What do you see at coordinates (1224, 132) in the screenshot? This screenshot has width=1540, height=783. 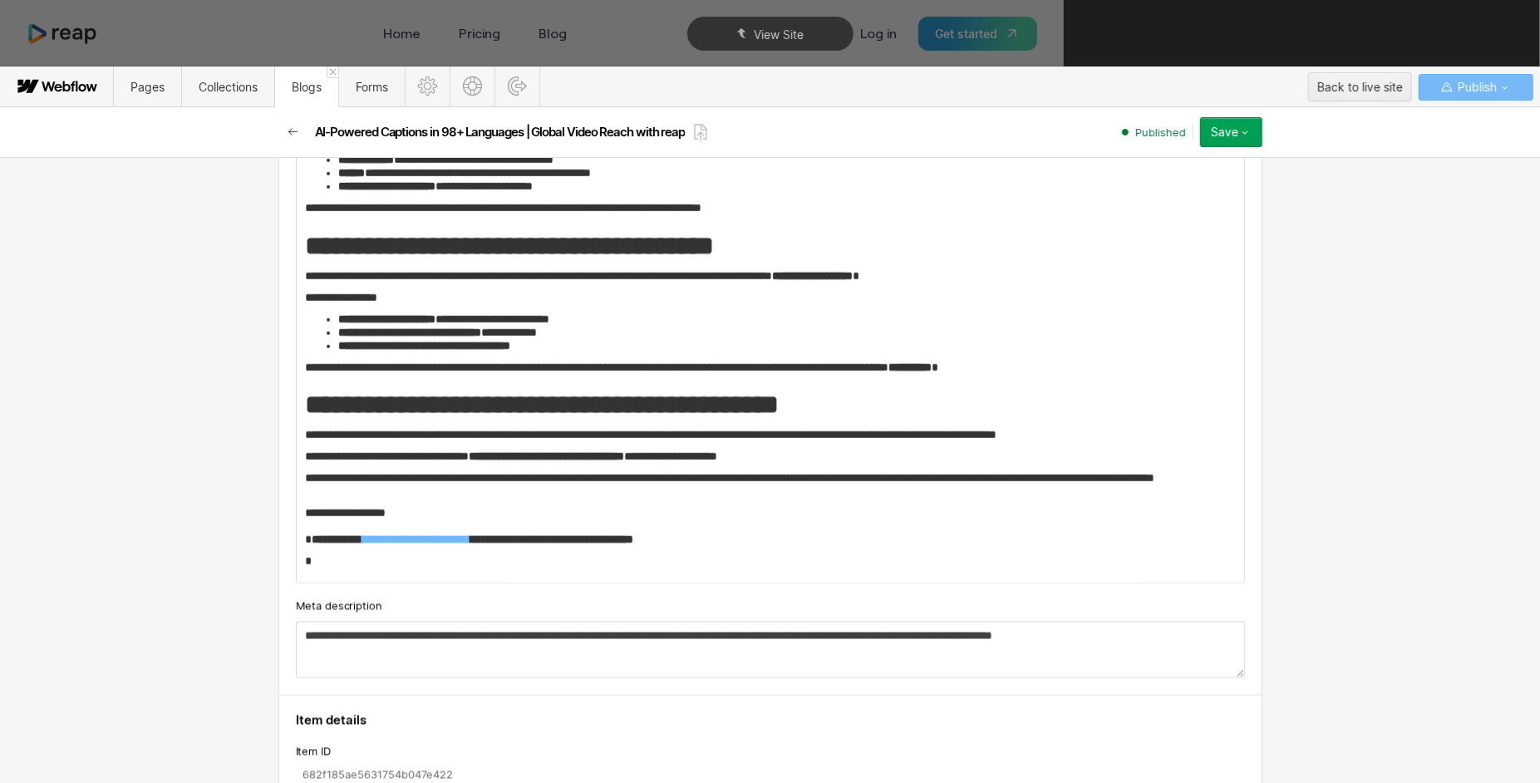 I see `div: Save` at bounding box center [1224, 132].